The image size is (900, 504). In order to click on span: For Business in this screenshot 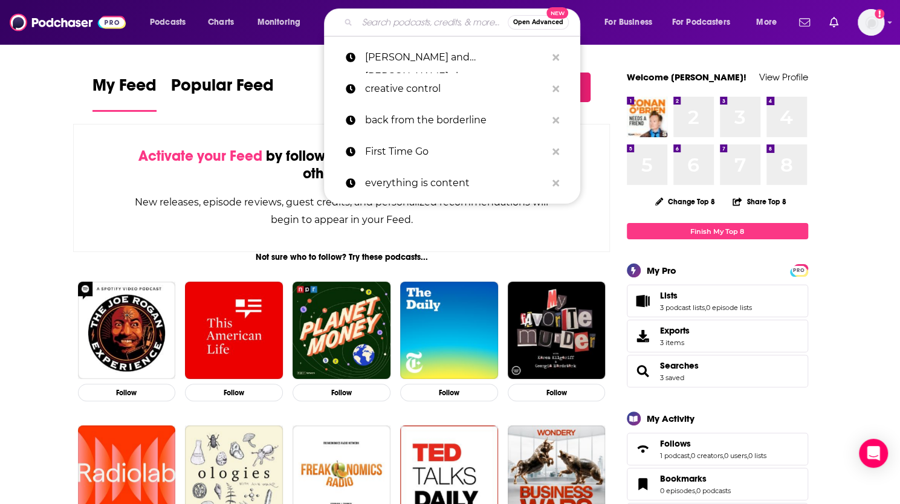, I will do `click(628, 22)`.